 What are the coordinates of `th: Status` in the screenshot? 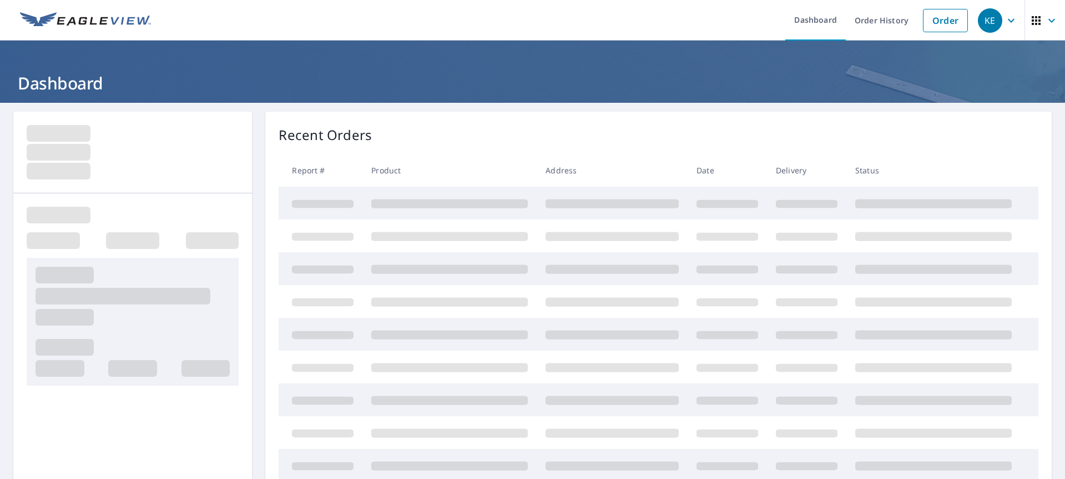 It's located at (934, 170).